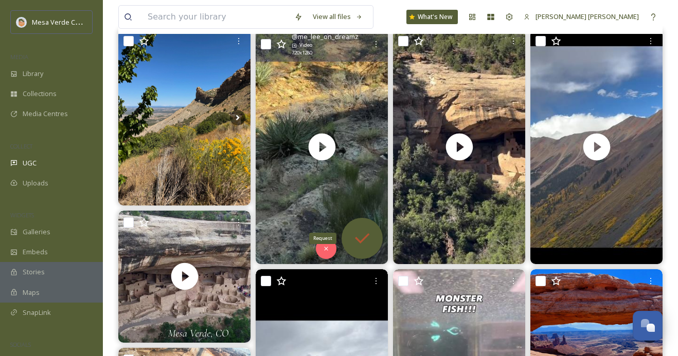 Image resolution: width=678 pixels, height=356 pixels. What do you see at coordinates (432, 17) in the screenshot?
I see `div: What's New` at bounding box center [432, 17].